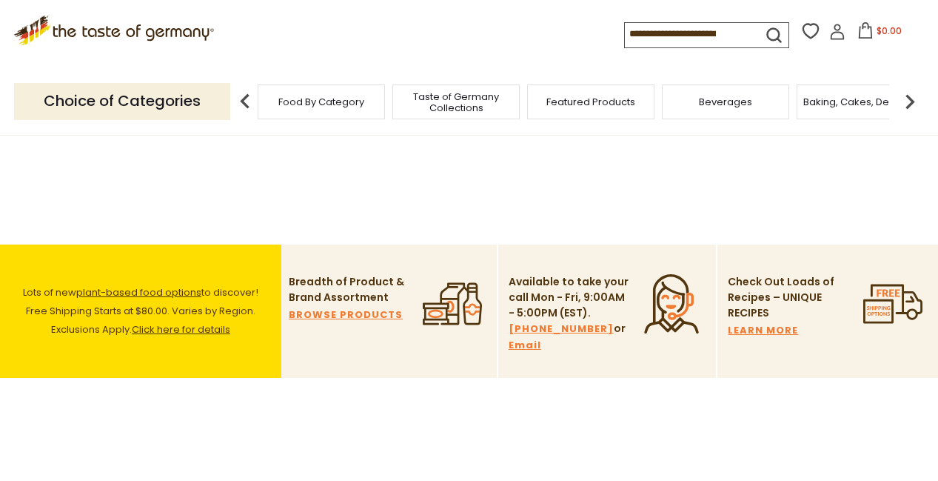 The width and height of the screenshot is (938, 481). What do you see at coordinates (726, 101) in the screenshot?
I see `span: Beverages` at bounding box center [726, 101].